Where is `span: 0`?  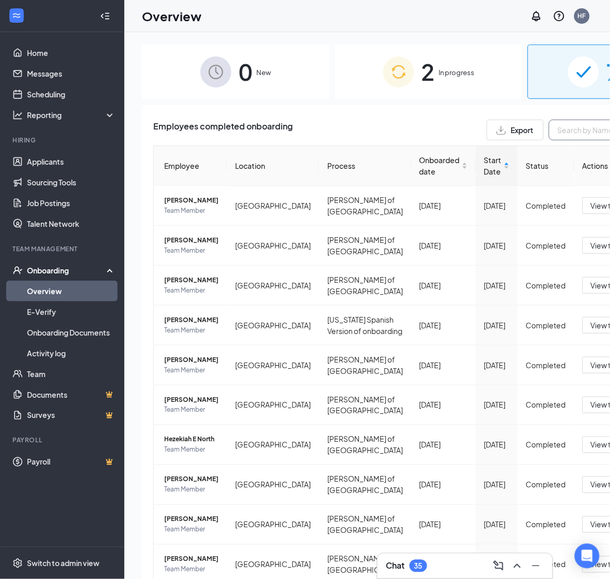 span: 0 is located at coordinates (246, 72).